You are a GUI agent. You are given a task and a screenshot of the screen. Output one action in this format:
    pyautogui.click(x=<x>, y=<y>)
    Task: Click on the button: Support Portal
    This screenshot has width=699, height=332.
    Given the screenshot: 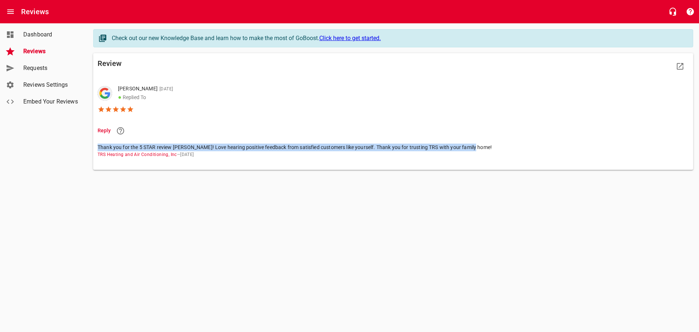 What is the action you would take?
    pyautogui.click(x=690, y=12)
    